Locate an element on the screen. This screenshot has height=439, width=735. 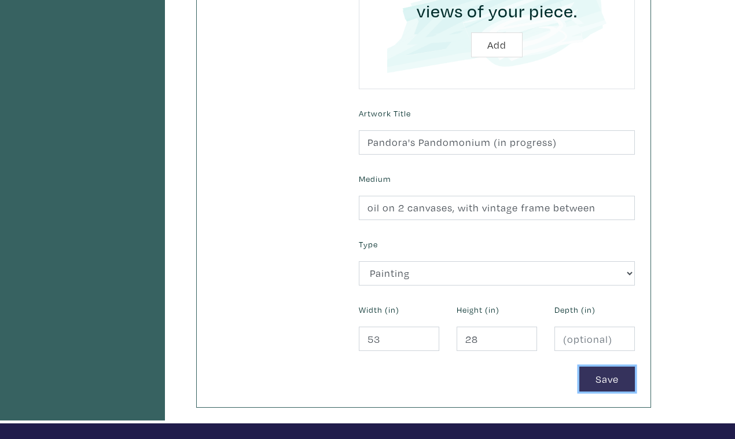
label: Type is located at coordinates (368, 244).